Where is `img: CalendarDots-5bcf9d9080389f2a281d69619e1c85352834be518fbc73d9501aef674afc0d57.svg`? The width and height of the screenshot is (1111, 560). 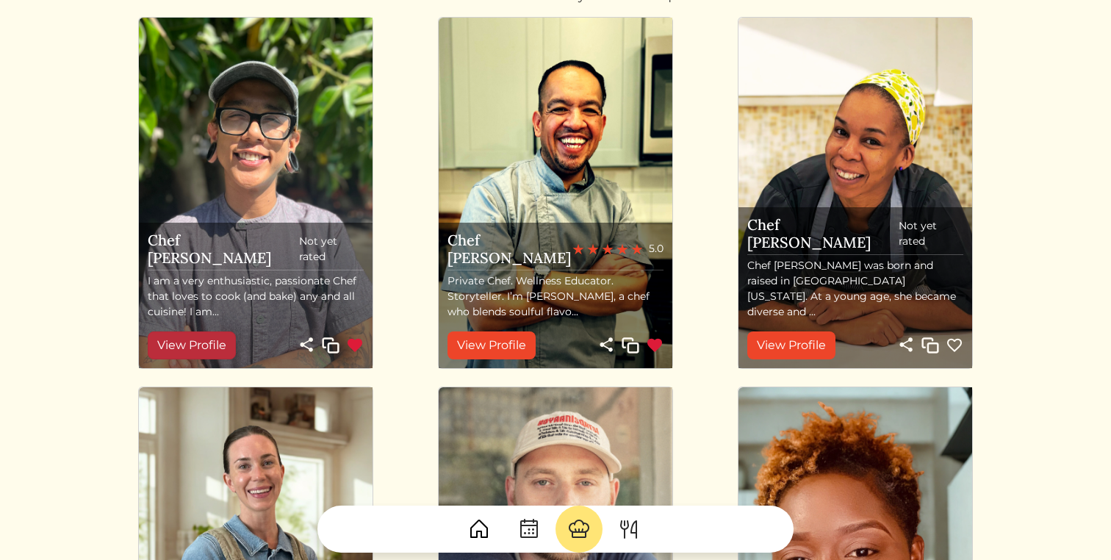 img: CalendarDots-5bcf9d9080389f2a281d69619e1c85352834be518fbc73d9501aef674afc0d57.svg is located at coordinates (529, 529).